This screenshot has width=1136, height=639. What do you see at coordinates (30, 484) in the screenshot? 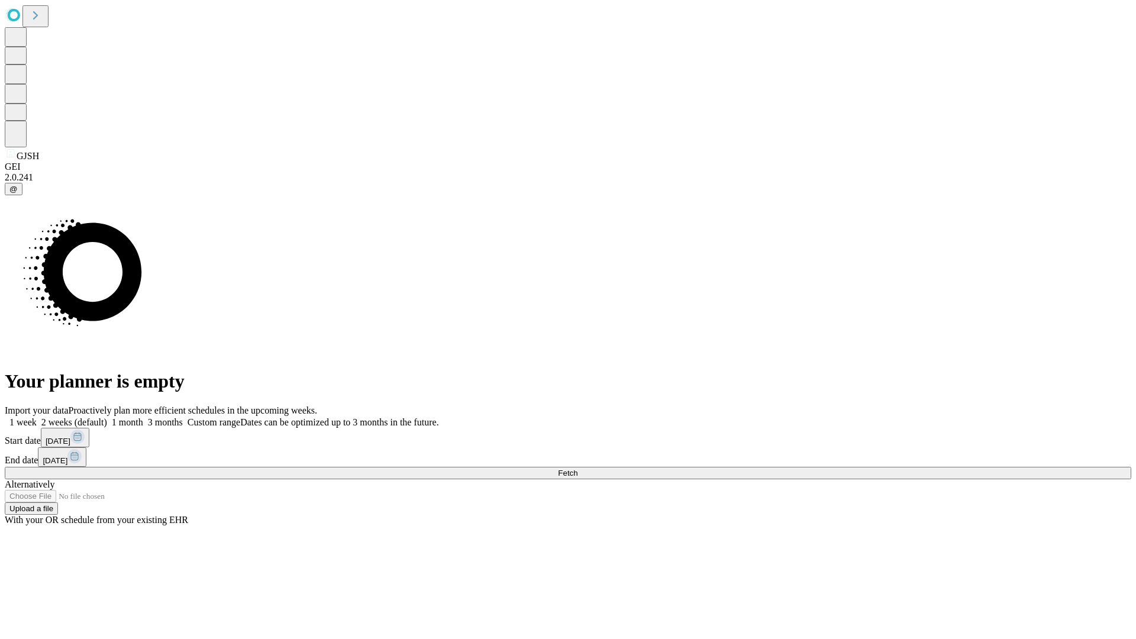
I see `span: Alternatively` at bounding box center [30, 484].